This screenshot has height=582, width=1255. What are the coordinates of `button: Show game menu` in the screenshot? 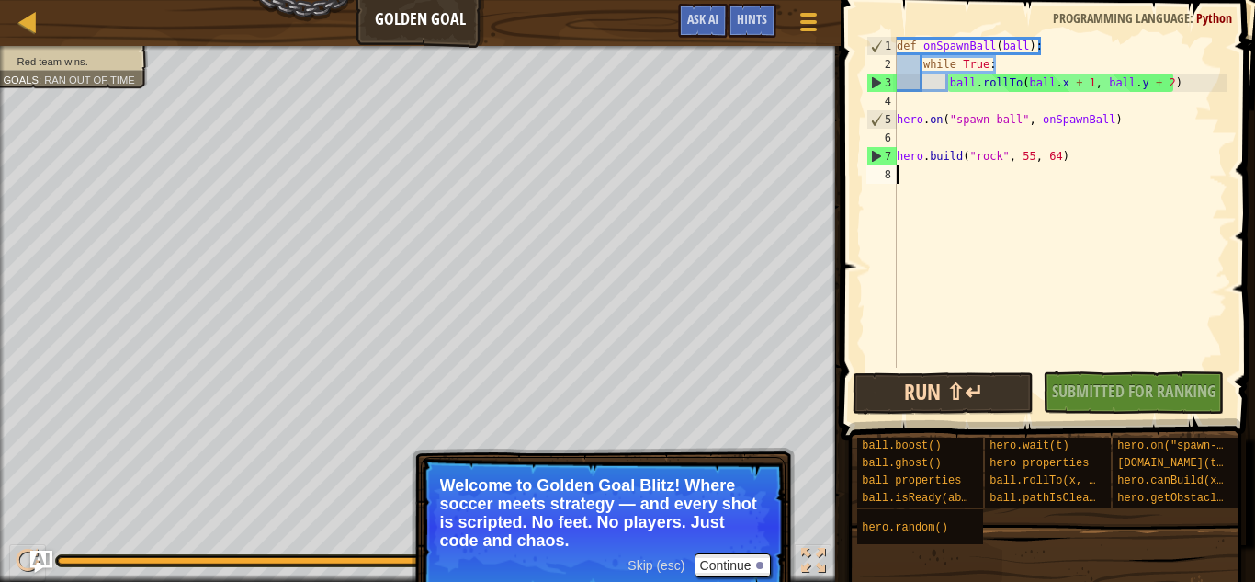 It's located at (808, 25).